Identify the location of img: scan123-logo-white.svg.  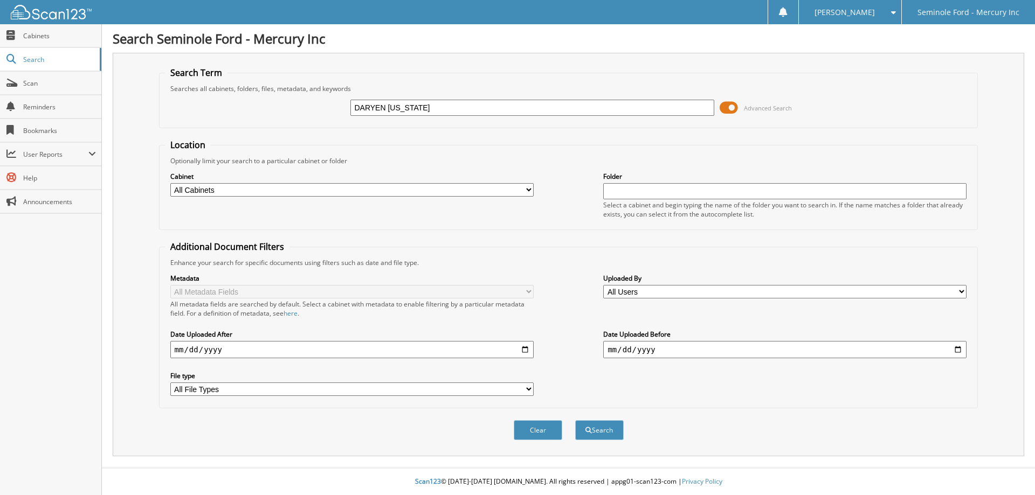
(51, 12).